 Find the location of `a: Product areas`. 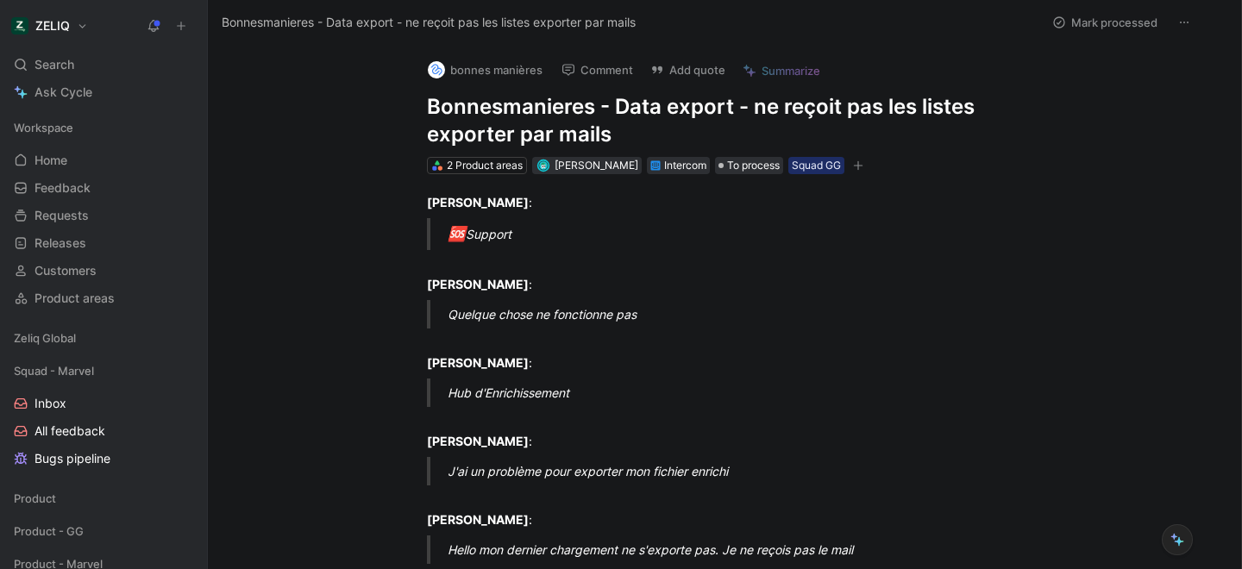

a: Product areas is located at coordinates (104, 298).